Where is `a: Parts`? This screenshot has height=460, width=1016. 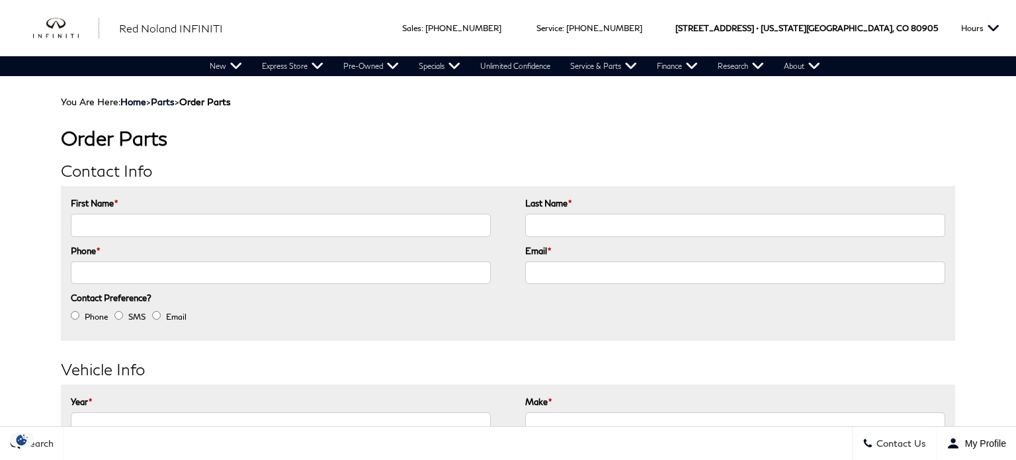
a: Parts is located at coordinates (163, 101).